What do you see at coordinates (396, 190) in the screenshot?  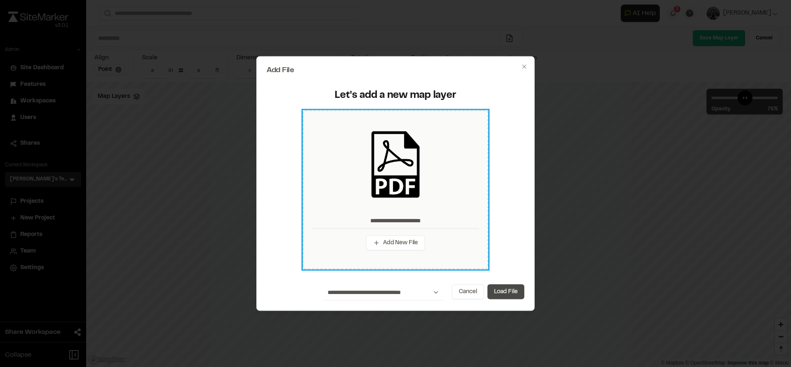 I see `div: Add New File` at bounding box center [396, 190].